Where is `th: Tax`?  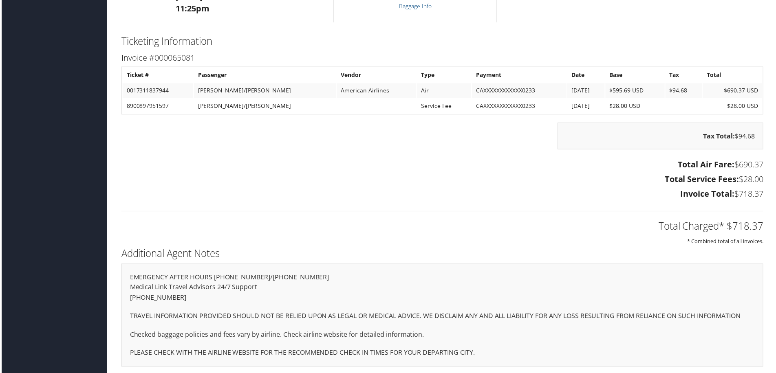 th: Tax is located at coordinates (685, 75).